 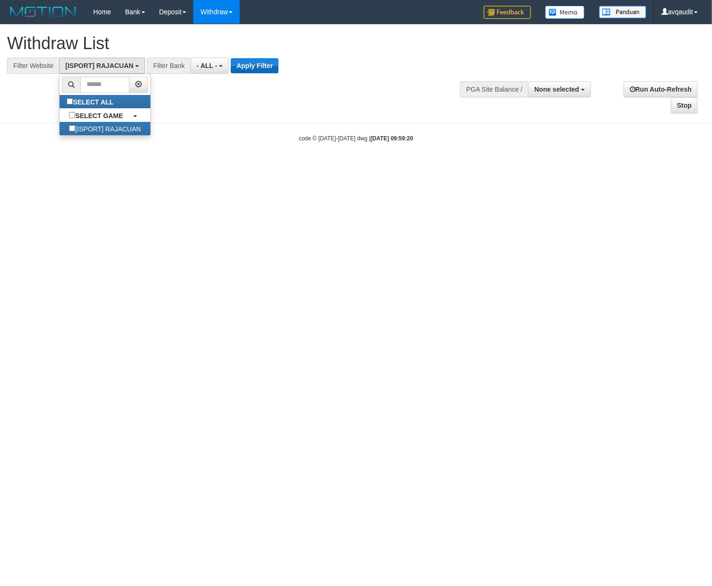 I want to click on img: MOTION_logo.png, so click(x=43, y=12).